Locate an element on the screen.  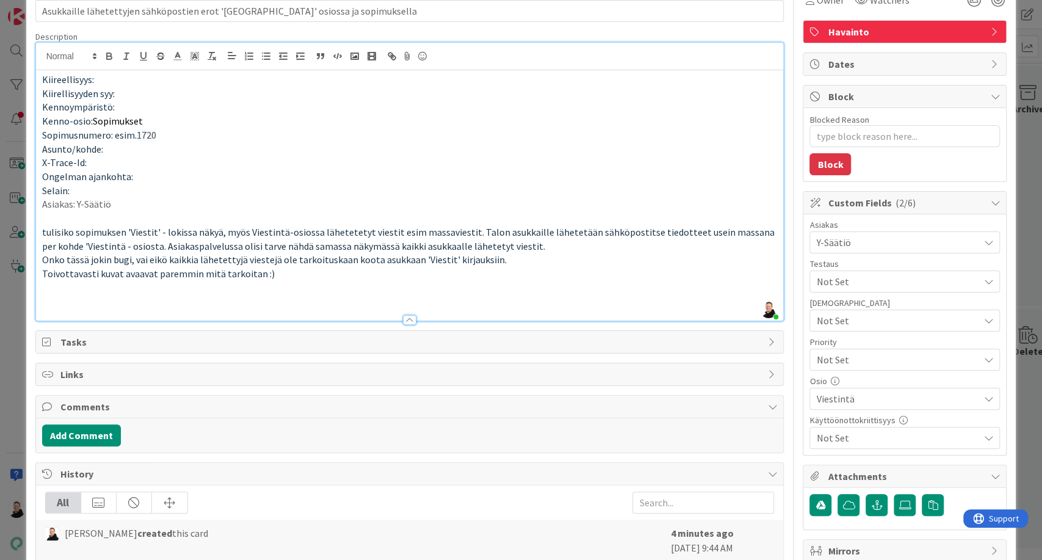
span: Sopimusnumero: esim. is located at coordinates (89, 135).